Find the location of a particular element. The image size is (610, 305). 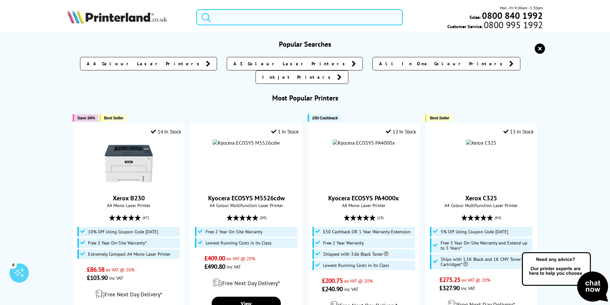

span: Free 3 Year On-Site Warranty* is located at coordinates (117, 243).